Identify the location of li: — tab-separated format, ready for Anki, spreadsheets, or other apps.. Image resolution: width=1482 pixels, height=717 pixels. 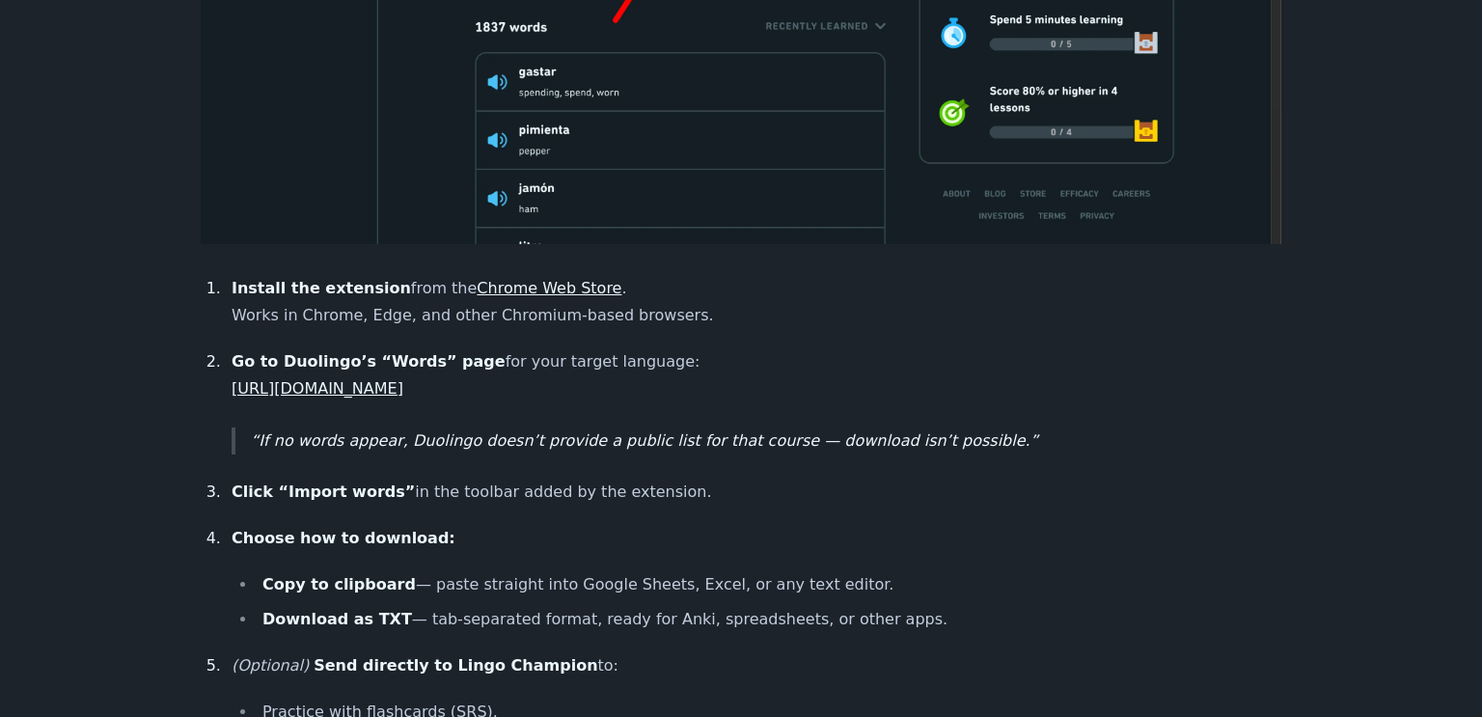
(769, 619).